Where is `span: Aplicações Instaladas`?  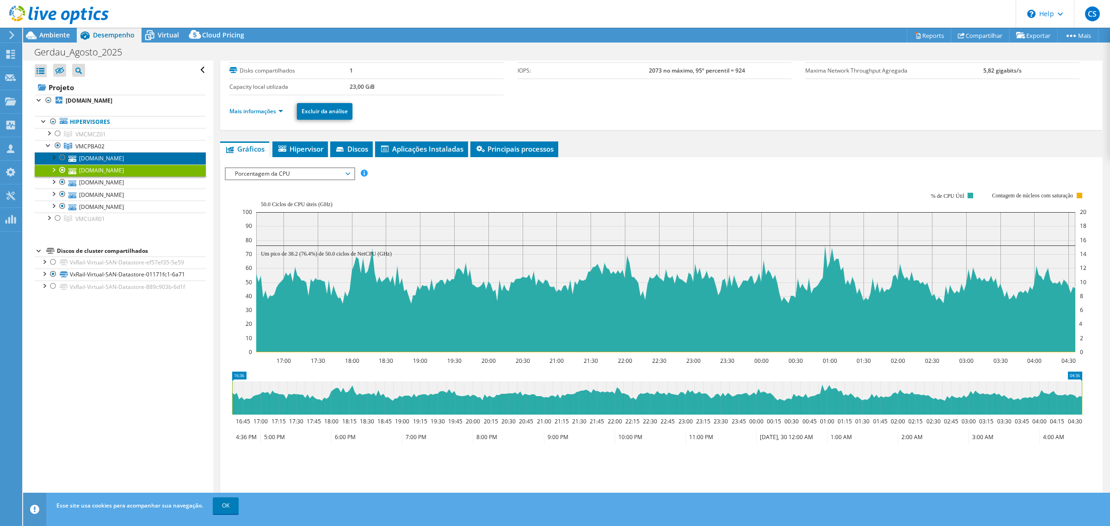 span: Aplicações Instaladas is located at coordinates (421, 149).